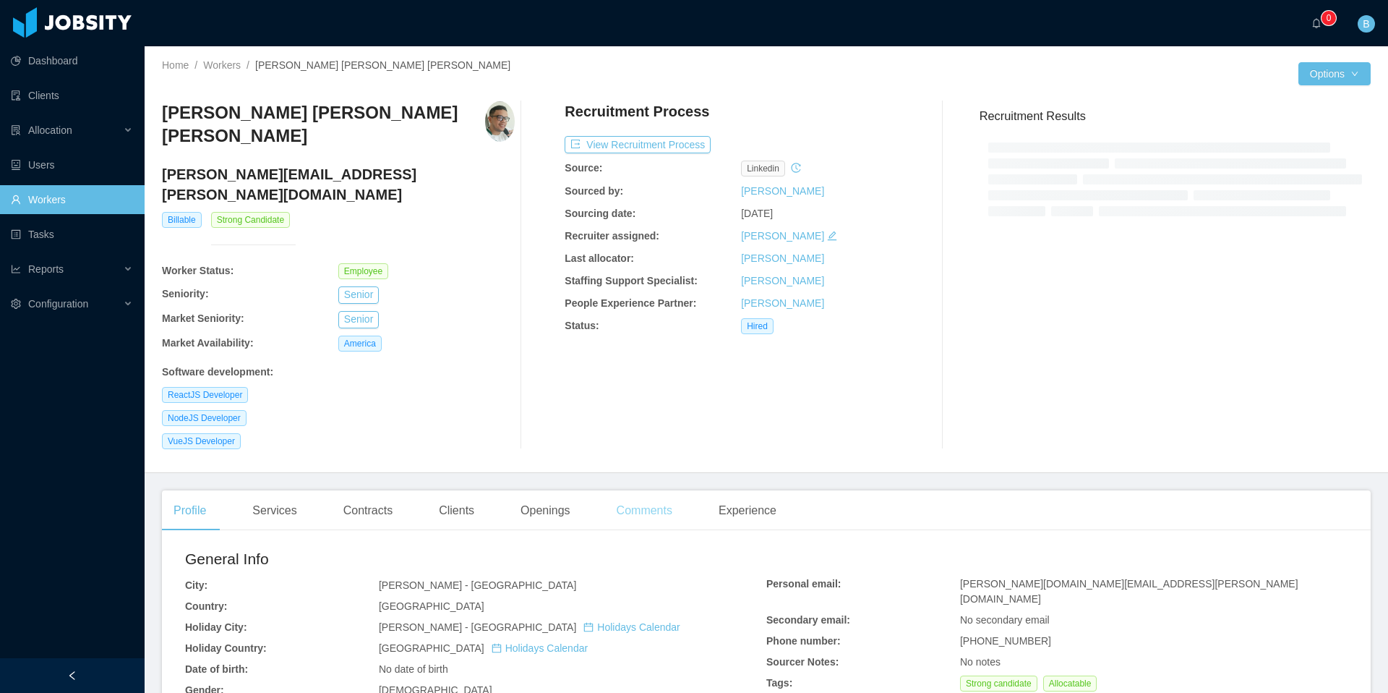  What do you see at coordinates (1366, 24) in the screenshot?
I see `span: B` at bounding box center [1366, 24].